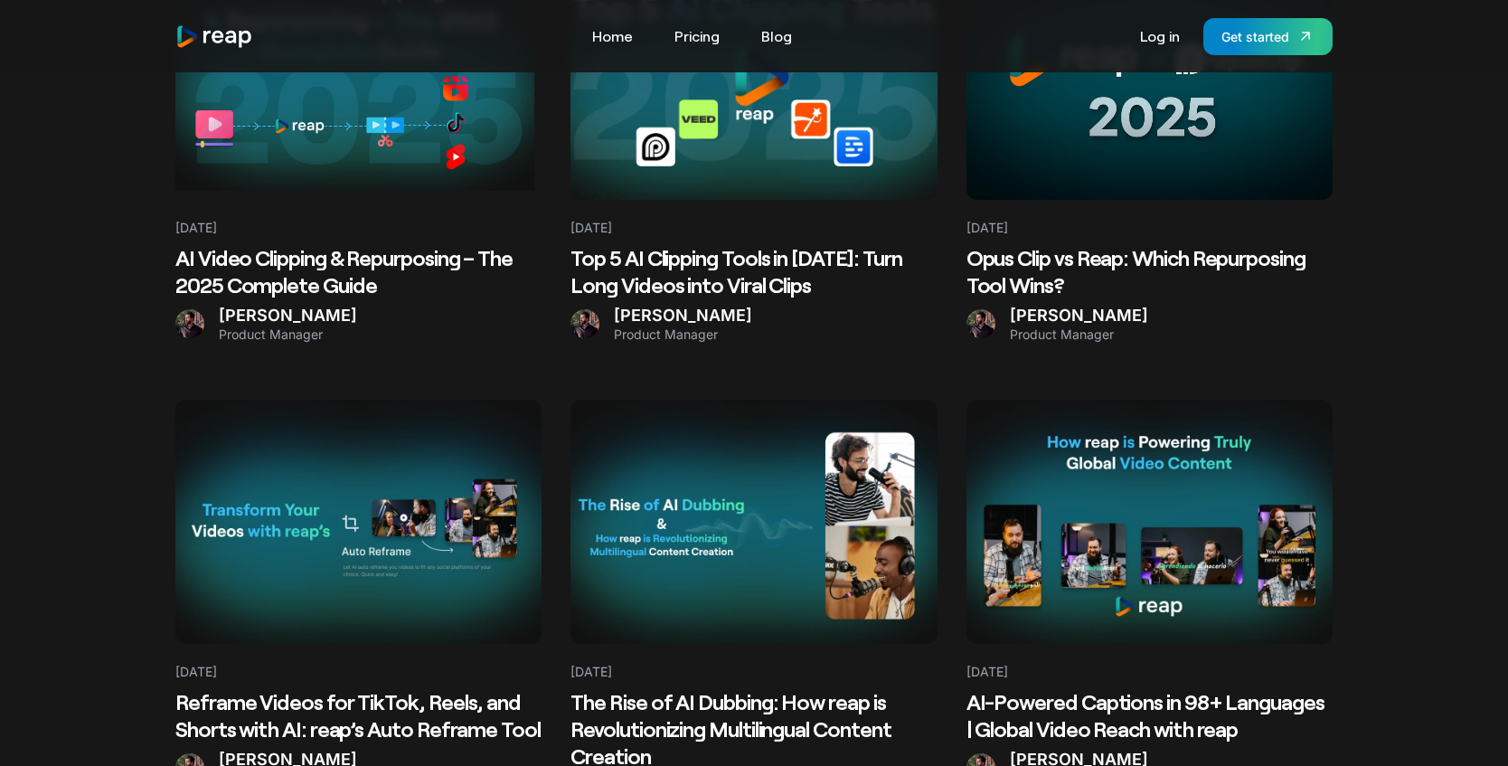 This screenshot has height=766, width=1508. What do you see at coordinates (214, 36) in the screenshot?
I see `img: reap logo` at bounding box center [214, 36].